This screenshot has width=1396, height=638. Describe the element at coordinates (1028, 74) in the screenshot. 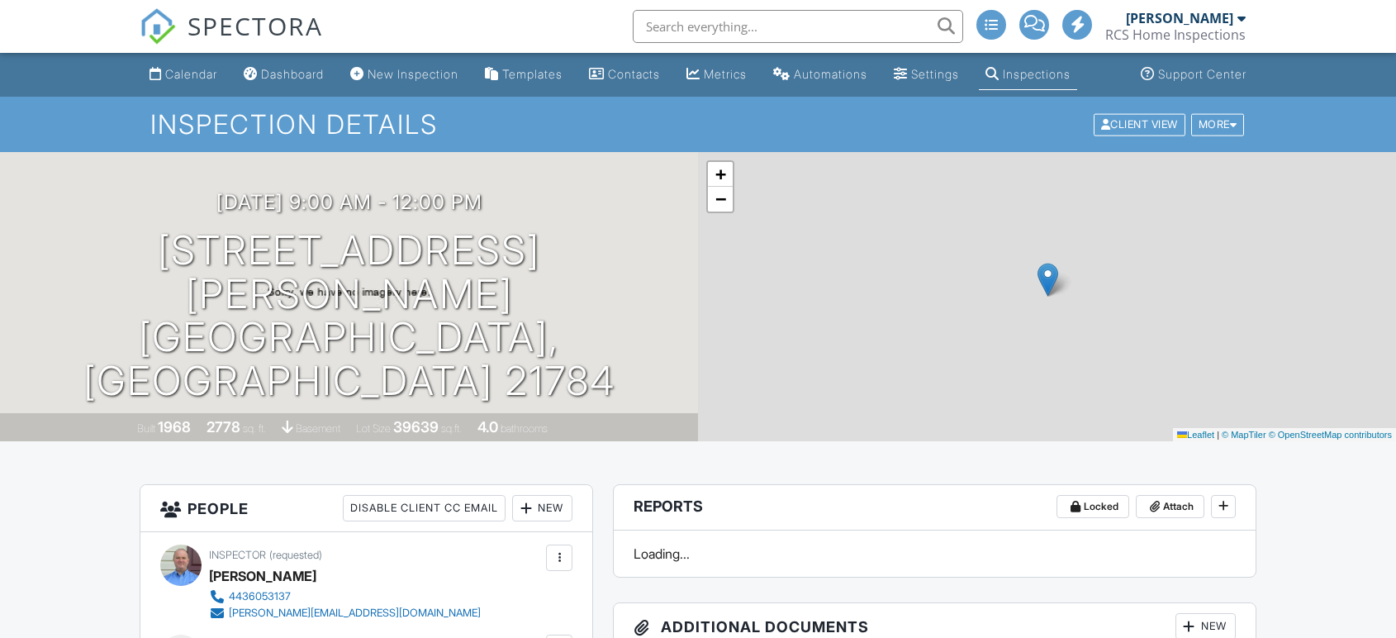

I see `a: Inspections` at that location.